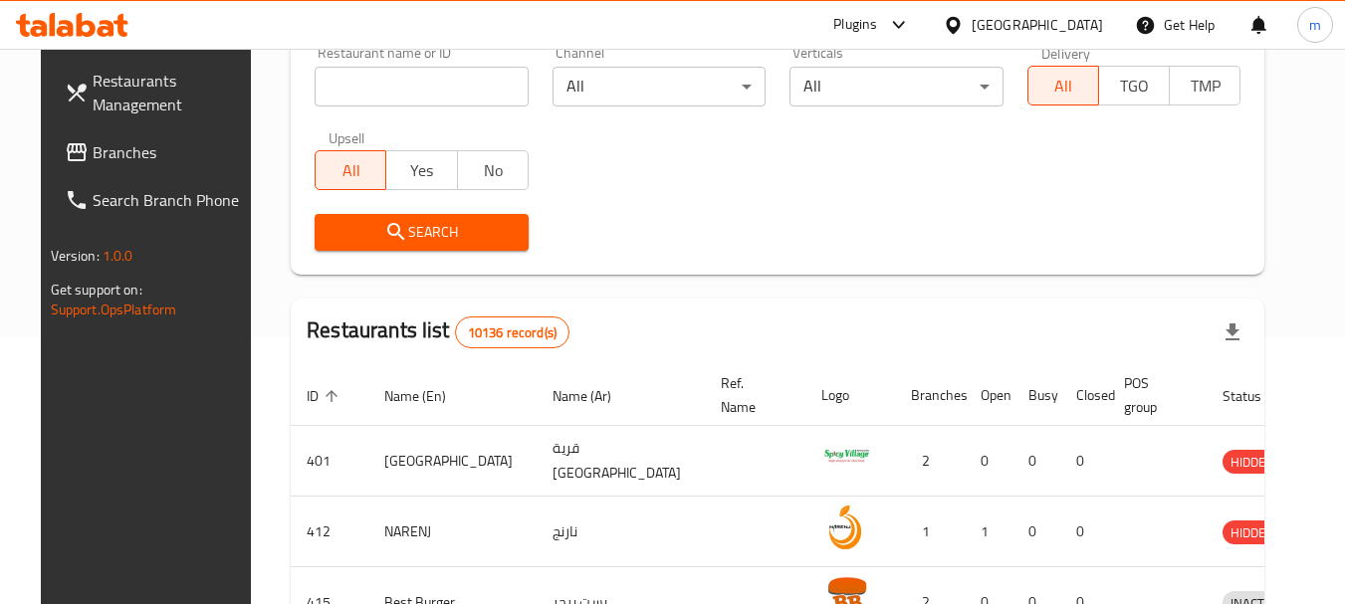 This screenshot has height=604, width=1345. What do you see at coordinates (1134, 86) in the screenshot?
I see `button: TGO` at bounding box center [1134, 86].